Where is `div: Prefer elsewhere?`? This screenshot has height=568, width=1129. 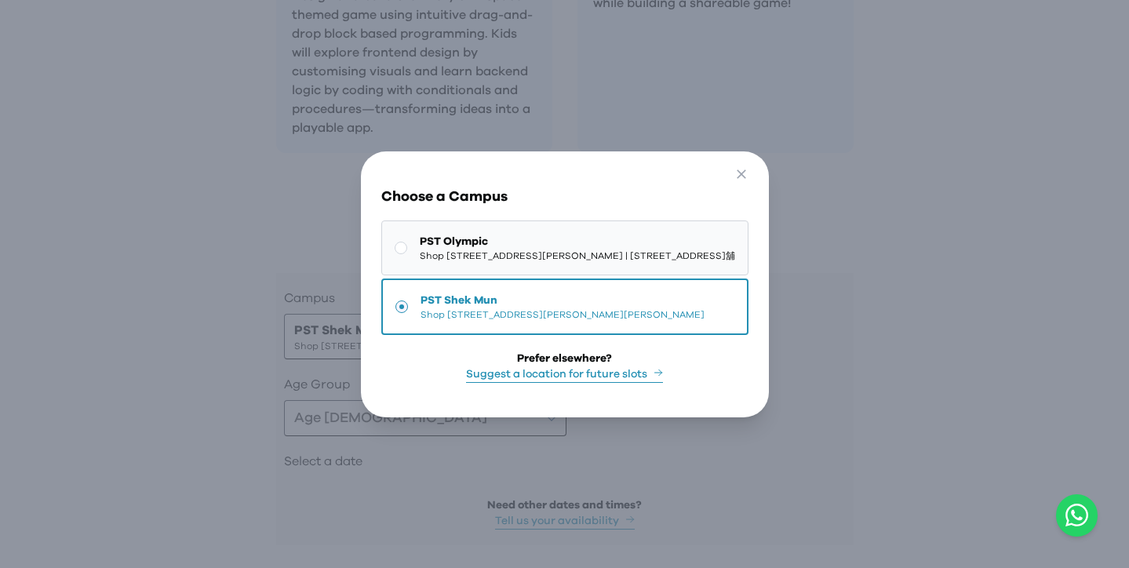
div: Prefer elsewhere? is located at coordinates (564, 359).